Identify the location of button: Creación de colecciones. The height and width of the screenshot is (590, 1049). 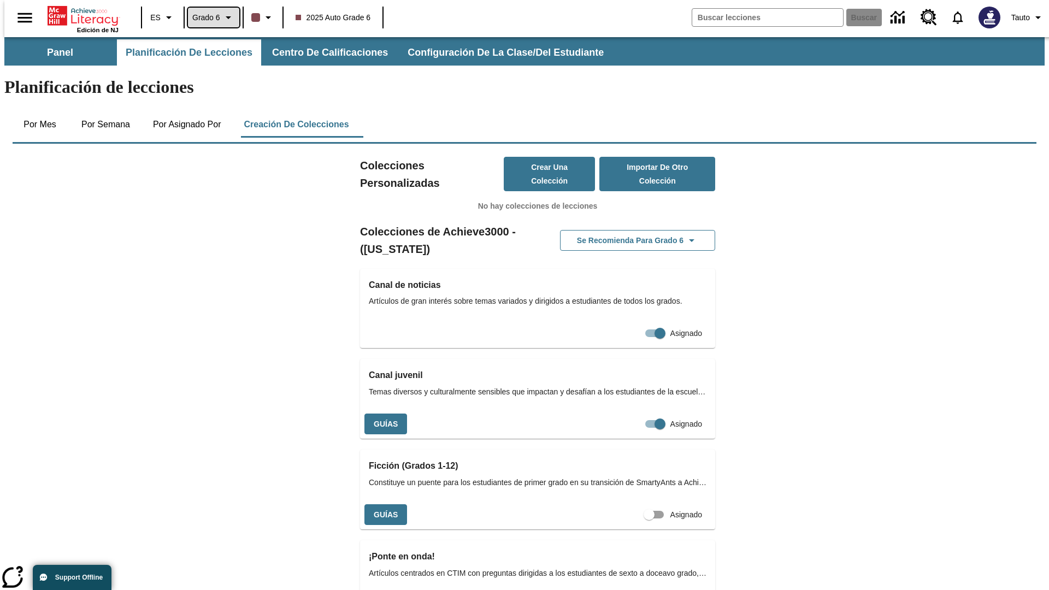
(296, 125).